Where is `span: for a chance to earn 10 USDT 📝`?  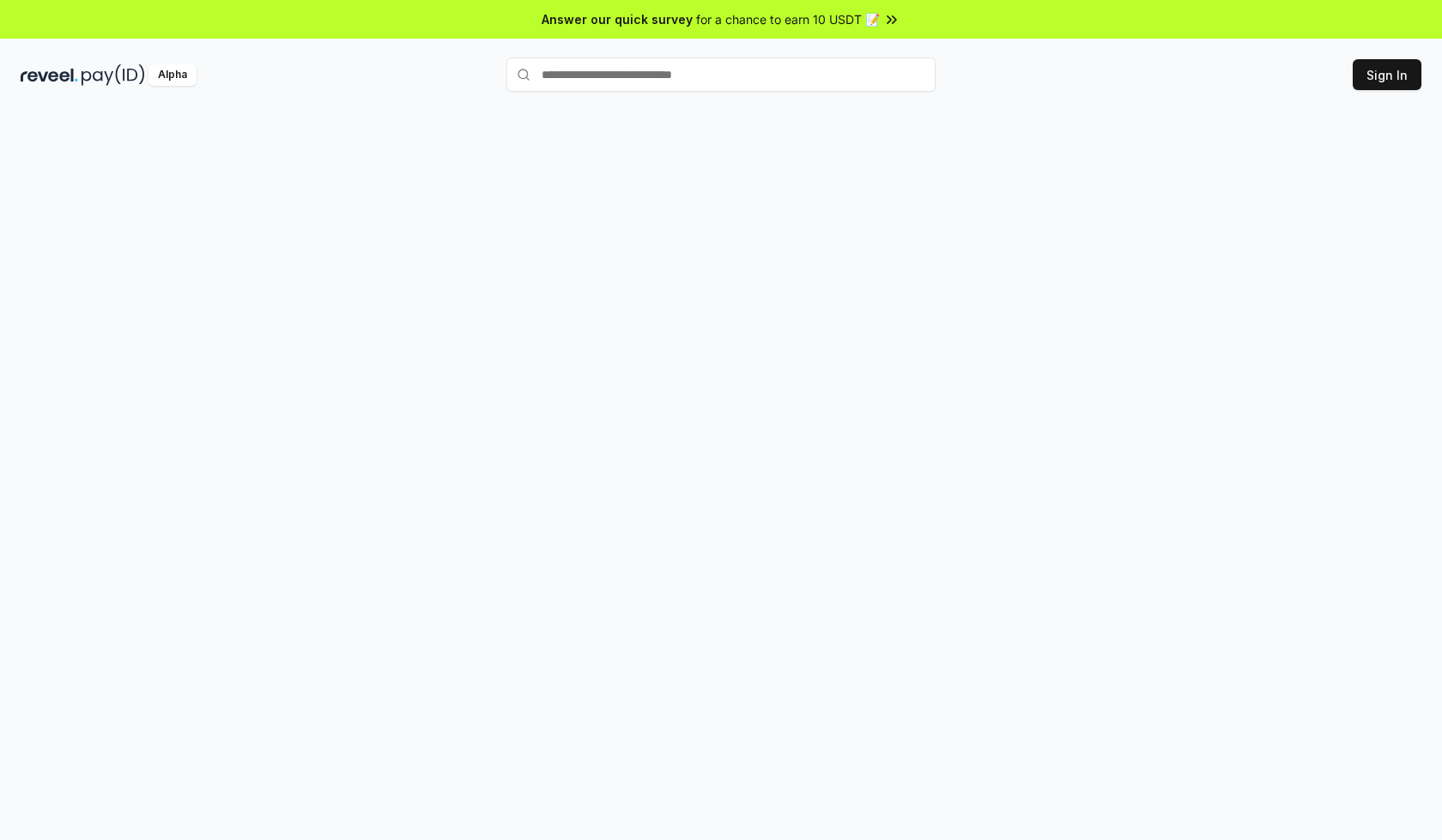 span: for a chance to earn 10 USDT 📝 is located at coordinates (788, 19).